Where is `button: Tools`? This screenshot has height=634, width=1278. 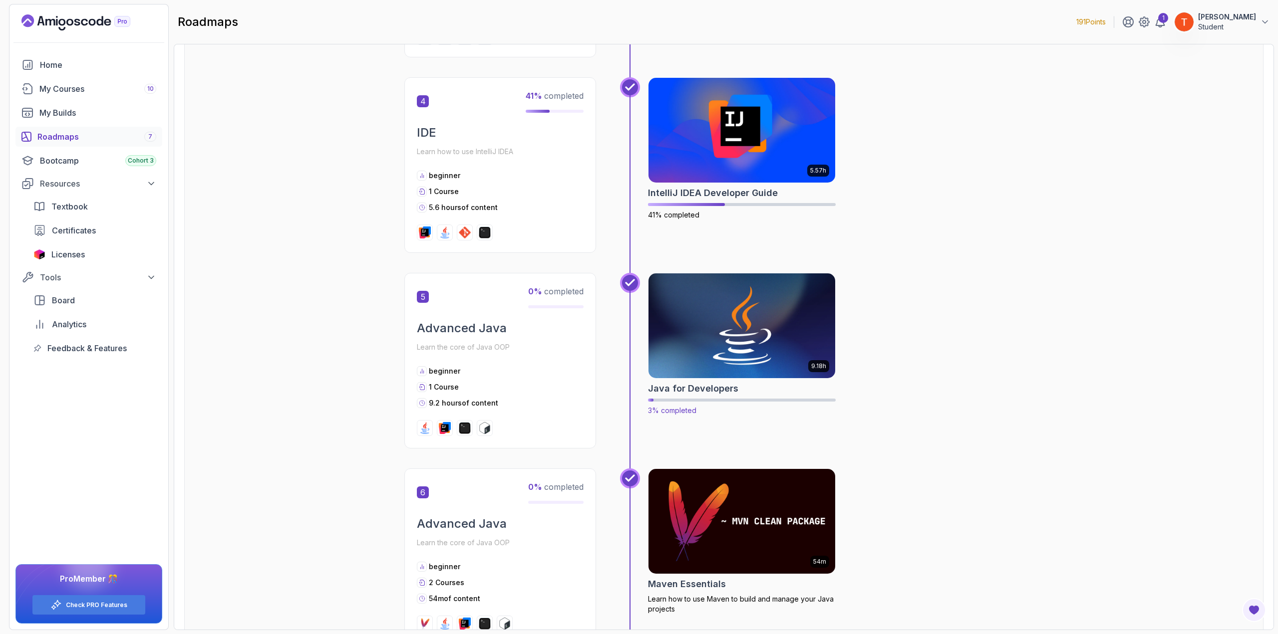 button: Tools is located at coordinates (89, 277).